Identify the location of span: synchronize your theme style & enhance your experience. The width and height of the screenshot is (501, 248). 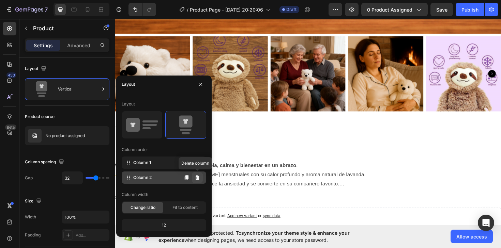
(254, 237).